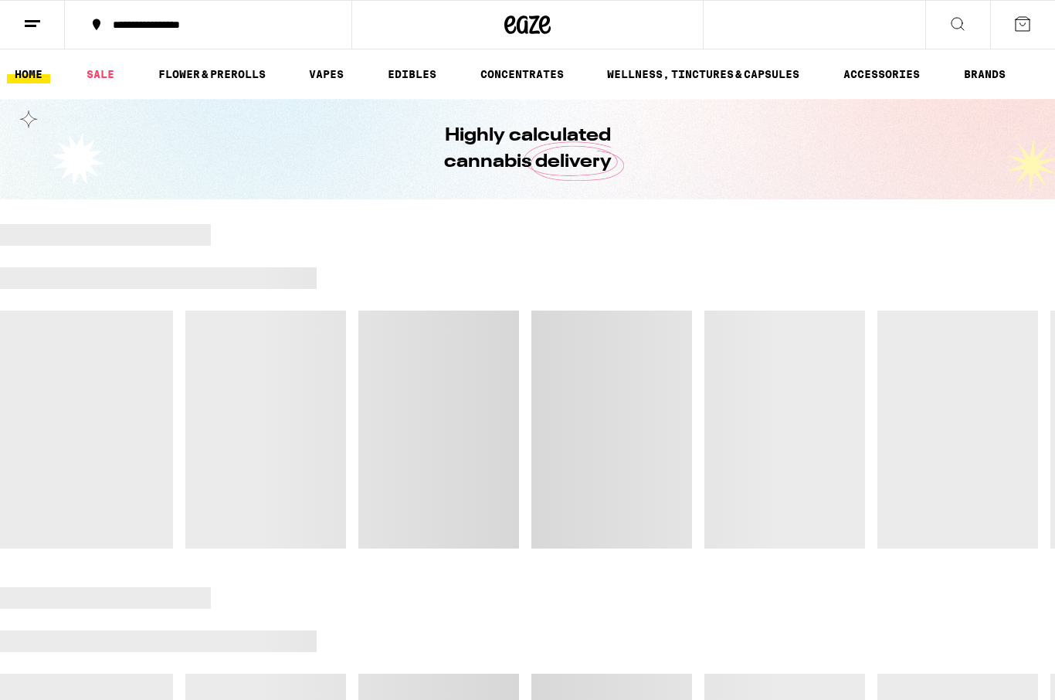 This screenshot has width=1055, height=700. Describe the element at coordinates (881, 74) in the screenshot. I see `a: ACCESSORIES` at that location.